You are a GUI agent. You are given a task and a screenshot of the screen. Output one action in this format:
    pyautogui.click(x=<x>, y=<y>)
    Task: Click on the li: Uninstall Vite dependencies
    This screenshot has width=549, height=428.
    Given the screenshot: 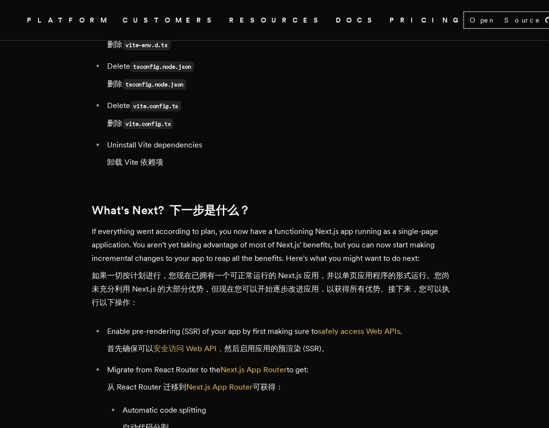 What is the action you would take?
    pyautogui.click(x=281, y=156)
    